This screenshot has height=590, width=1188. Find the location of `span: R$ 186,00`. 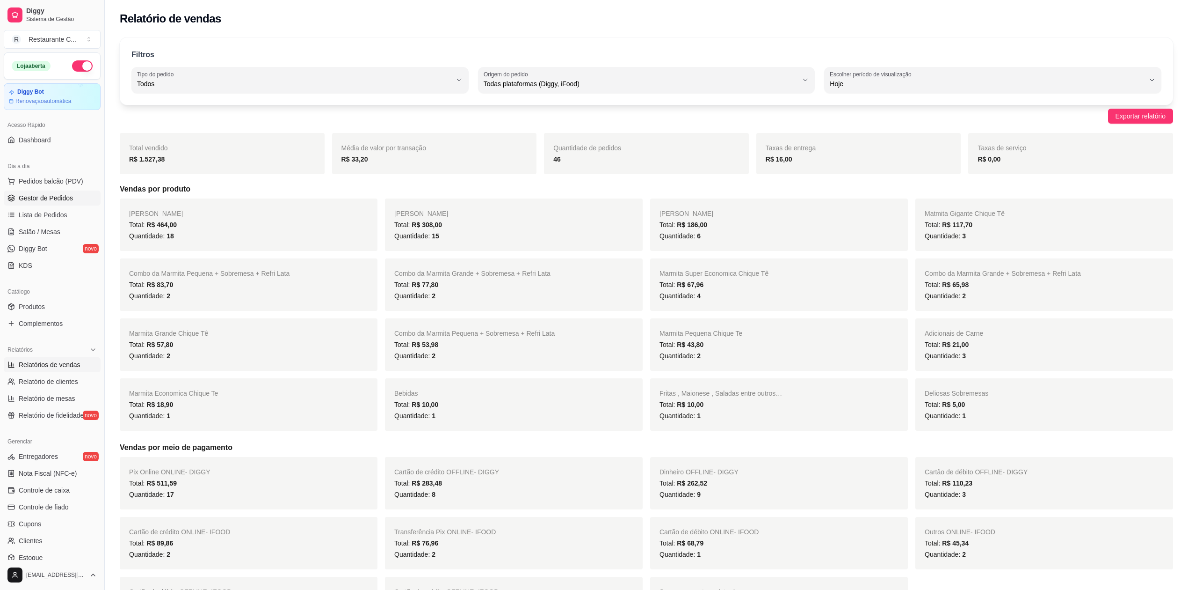

span: R$ 186,00 is located at coordinates (692, 225).